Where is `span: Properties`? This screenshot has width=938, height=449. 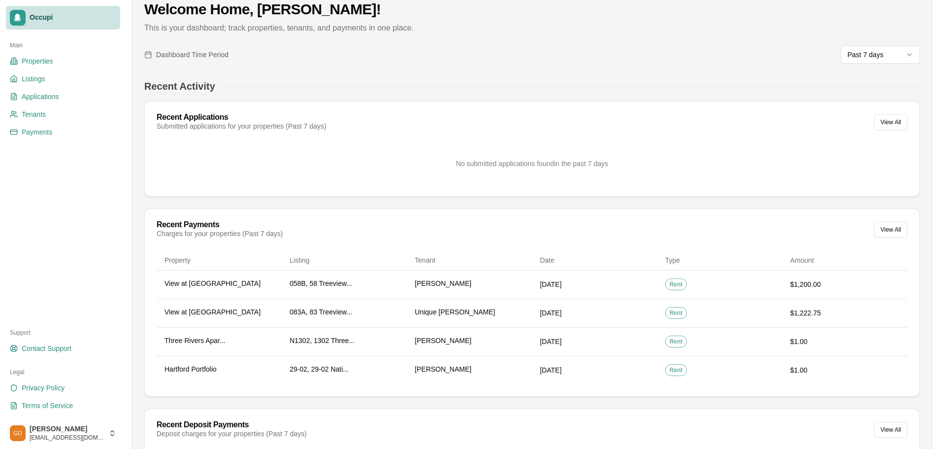 span: Properties is located at coordinates (37, 61).